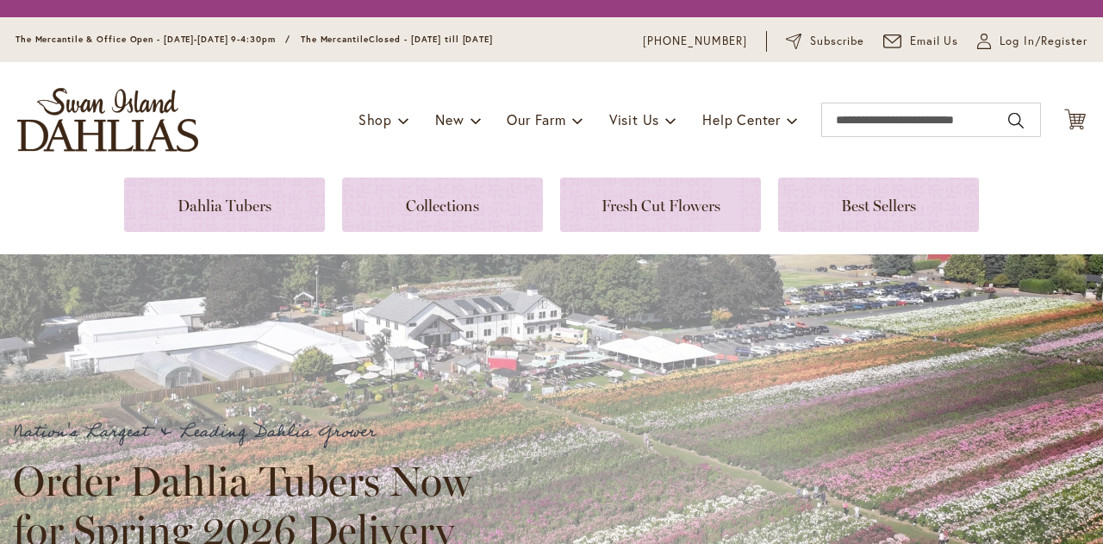  I want to click on span: Our Farm, so click(536, 119).